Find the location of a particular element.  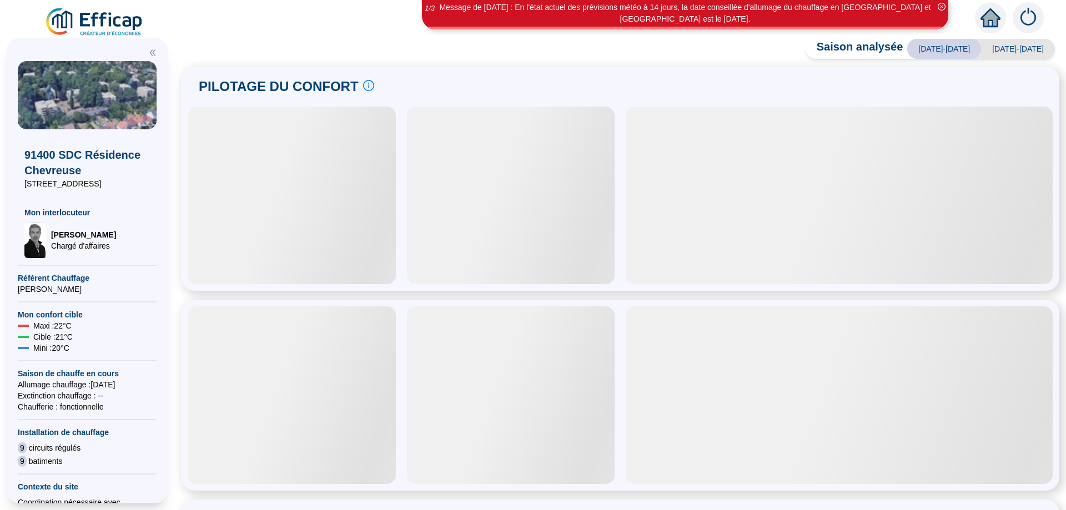

span: circuits régulés is located at coordinates (54, 448).